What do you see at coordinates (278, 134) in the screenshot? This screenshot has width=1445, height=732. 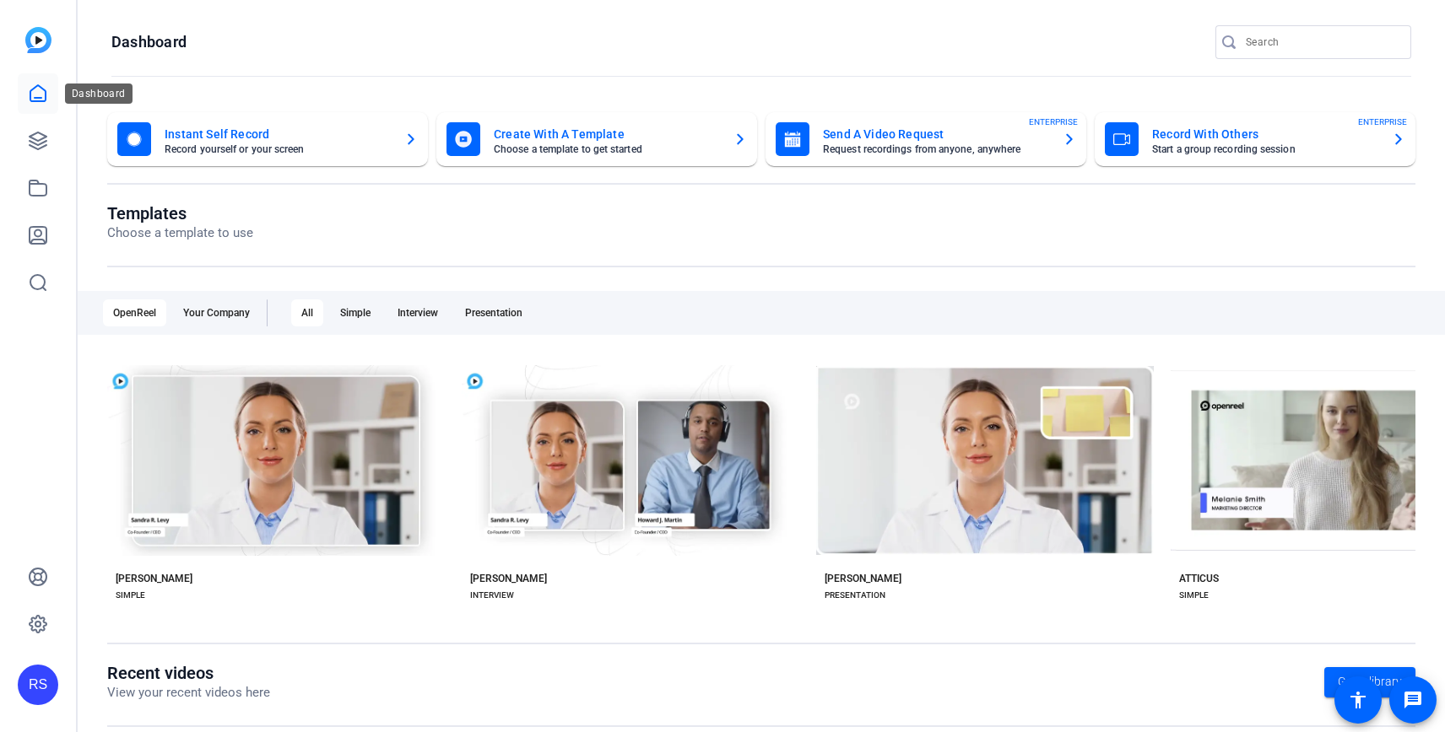 I see `mat-card-title: Instant Self Record` at bounding box center [278, 134].